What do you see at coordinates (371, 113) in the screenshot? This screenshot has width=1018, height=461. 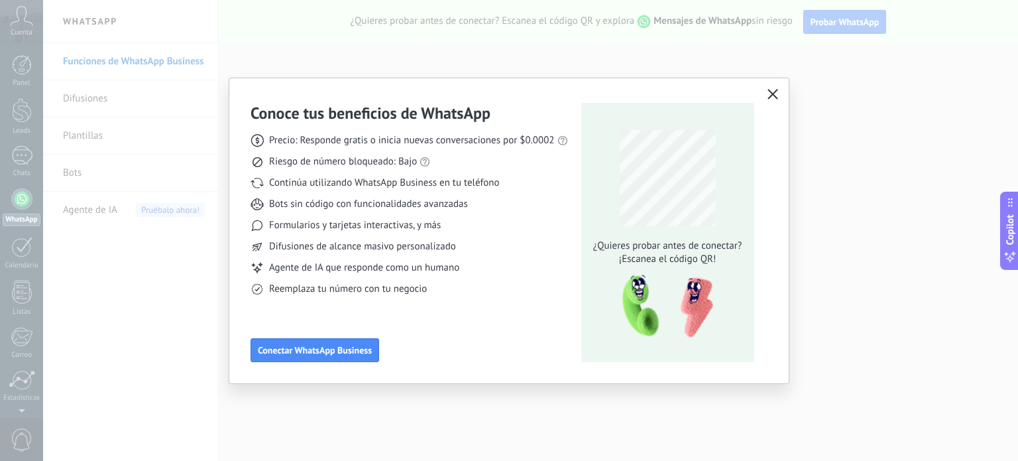 I see `h3: Conoce tus beneficios de WhatsApp` at bounding box center [371, 113].